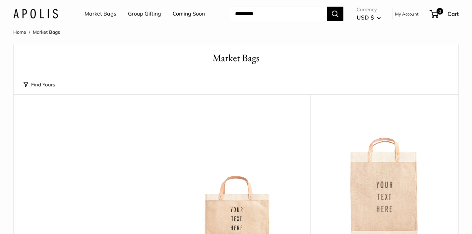 This screenshot has height=234, width=472. Describe the element at coordinates (46, 32) in the screenshot. I see `span: Market Bags` at that location.